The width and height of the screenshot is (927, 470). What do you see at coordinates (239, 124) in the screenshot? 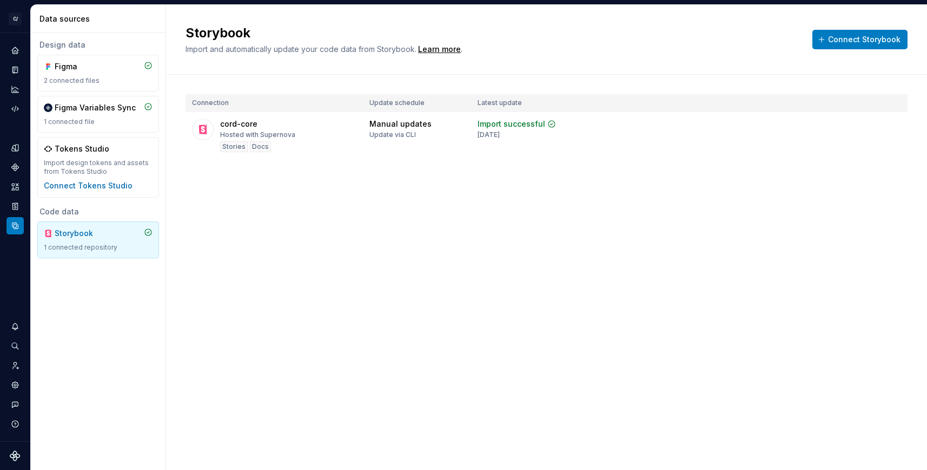
I see `div: cord-core` at bounding box center [239, 124].